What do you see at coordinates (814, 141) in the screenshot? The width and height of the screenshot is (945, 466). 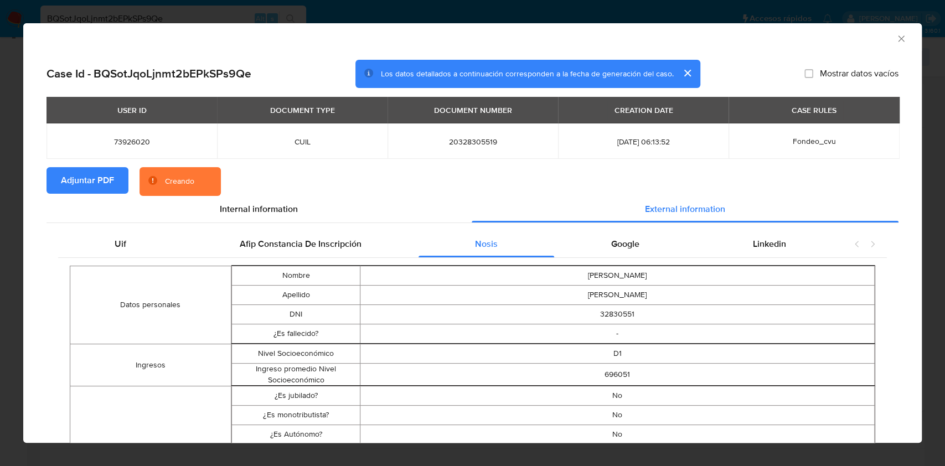 I see `span: Fondeo_cvu` at bounding box center [814, 141].